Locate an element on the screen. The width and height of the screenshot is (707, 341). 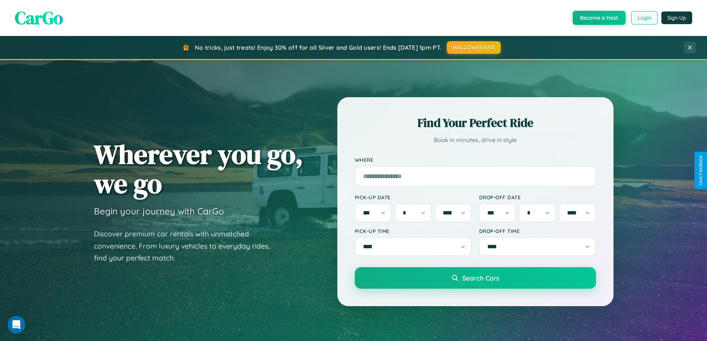
label: Where is located at coordinates (476, 160).